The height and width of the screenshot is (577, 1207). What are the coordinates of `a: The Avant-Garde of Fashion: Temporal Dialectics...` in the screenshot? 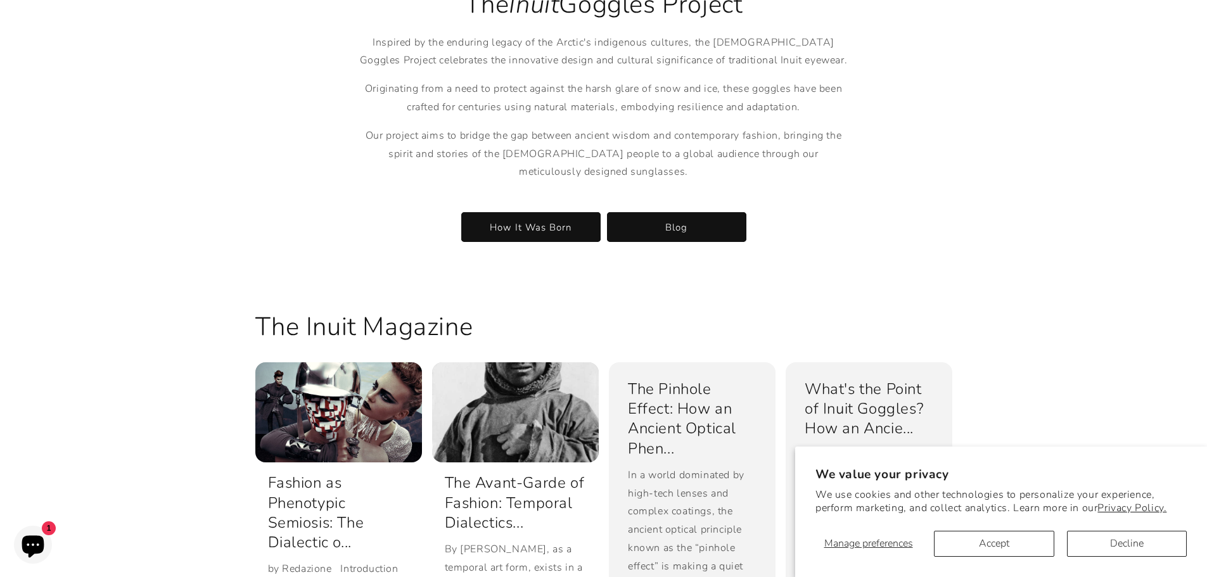 It's located at (515, 503).